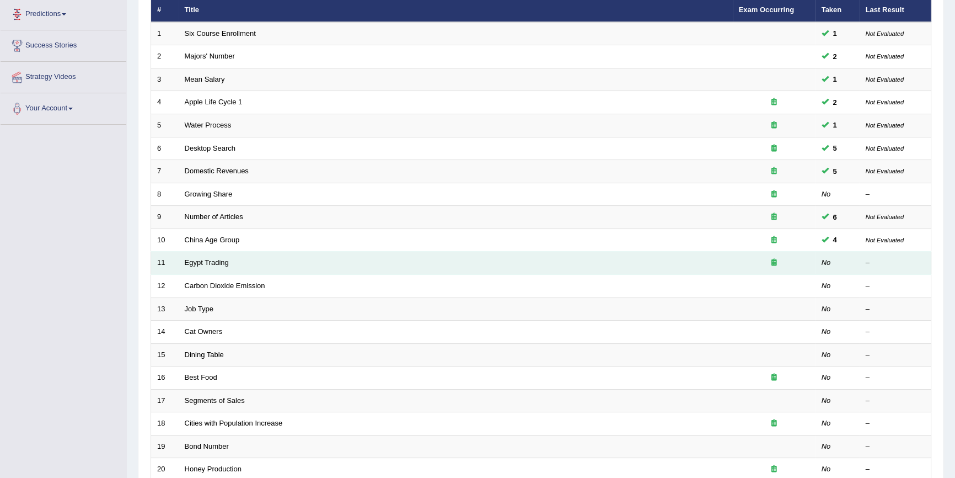 The width and height of the screenshot is (955, 478). I want to click on a: Cat Owners, so click(204, 331).